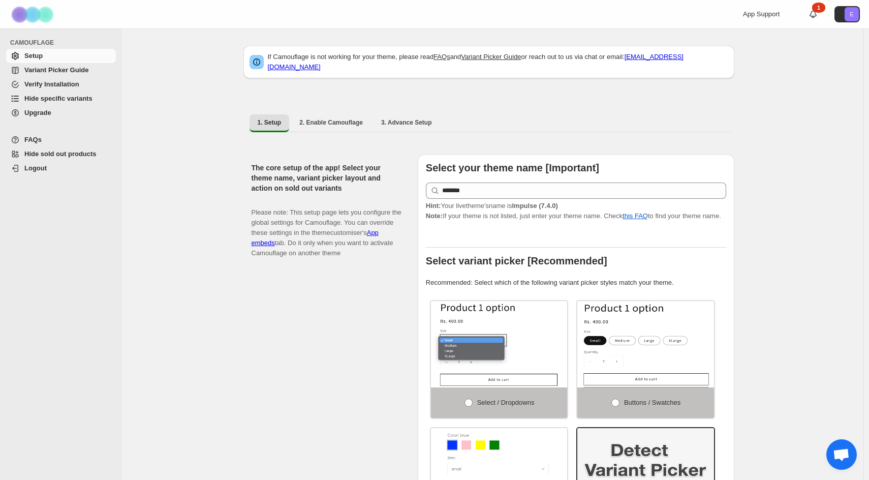 The image size is (869, 480). I want to click on p: If your theme is not listed, just enter your theme name. Check to find your theme name., so click(576, 211).